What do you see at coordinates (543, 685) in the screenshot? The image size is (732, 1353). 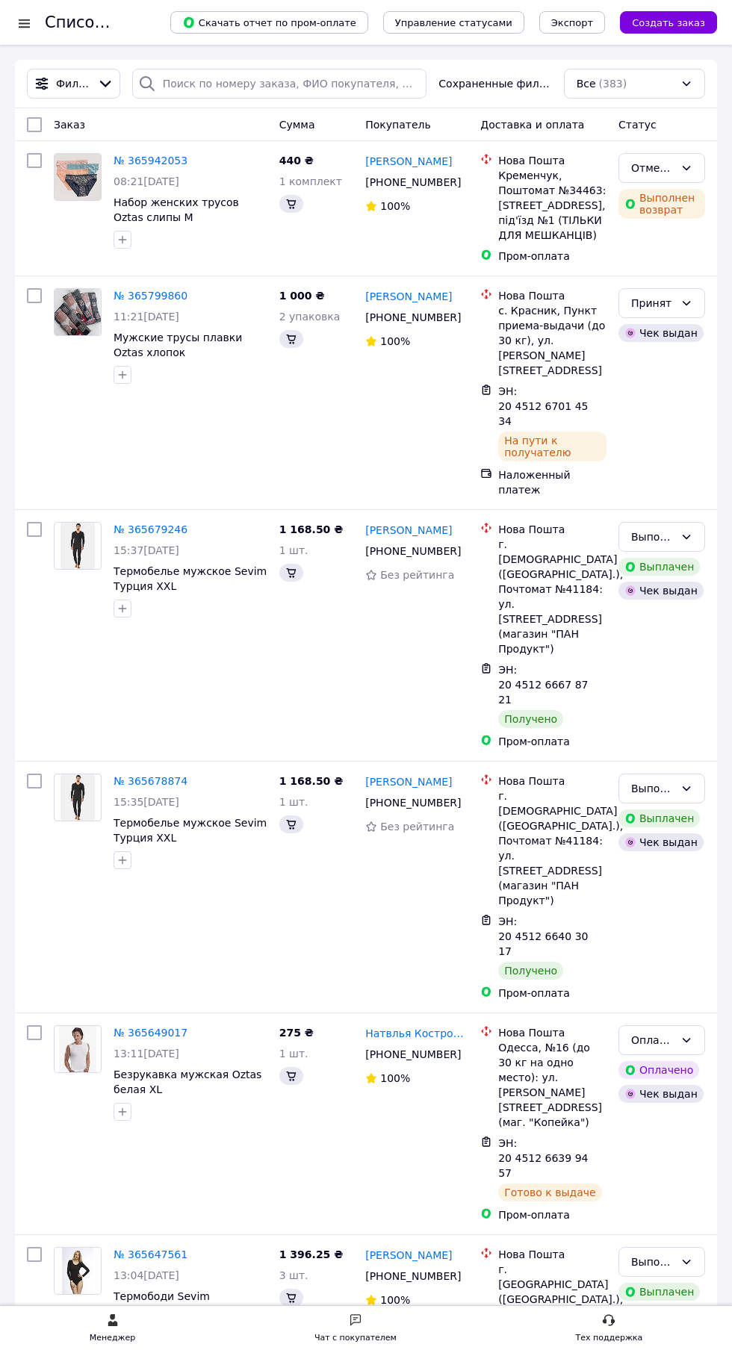 I see `span: ЭН: 20 4512 6667 8721` at bounding box center [543, 685].